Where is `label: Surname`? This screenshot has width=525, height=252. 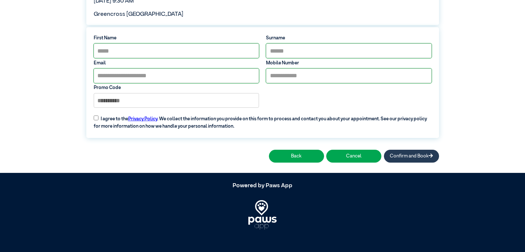 label: Surname is located at coordinates (349, 38).